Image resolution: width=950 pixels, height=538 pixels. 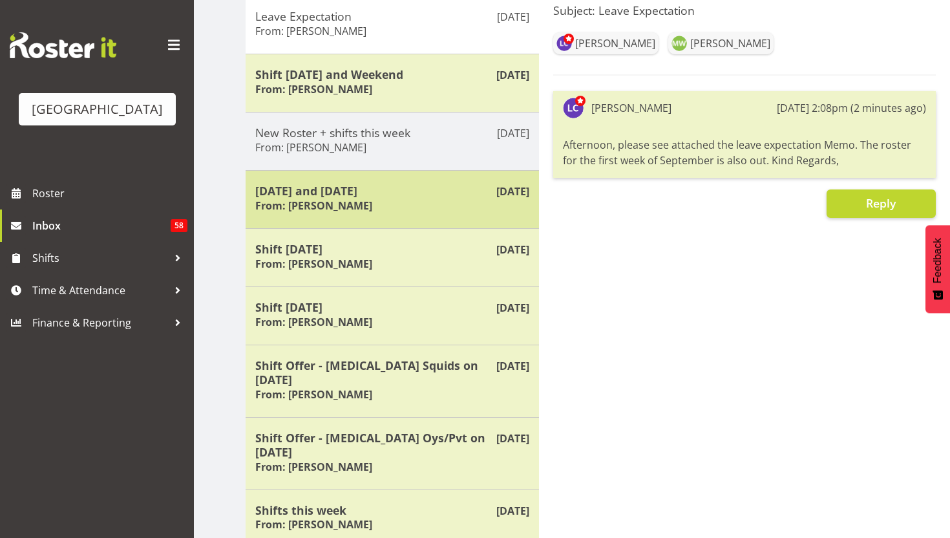 I want to click on button: Reply, so click(x=881, y=204).